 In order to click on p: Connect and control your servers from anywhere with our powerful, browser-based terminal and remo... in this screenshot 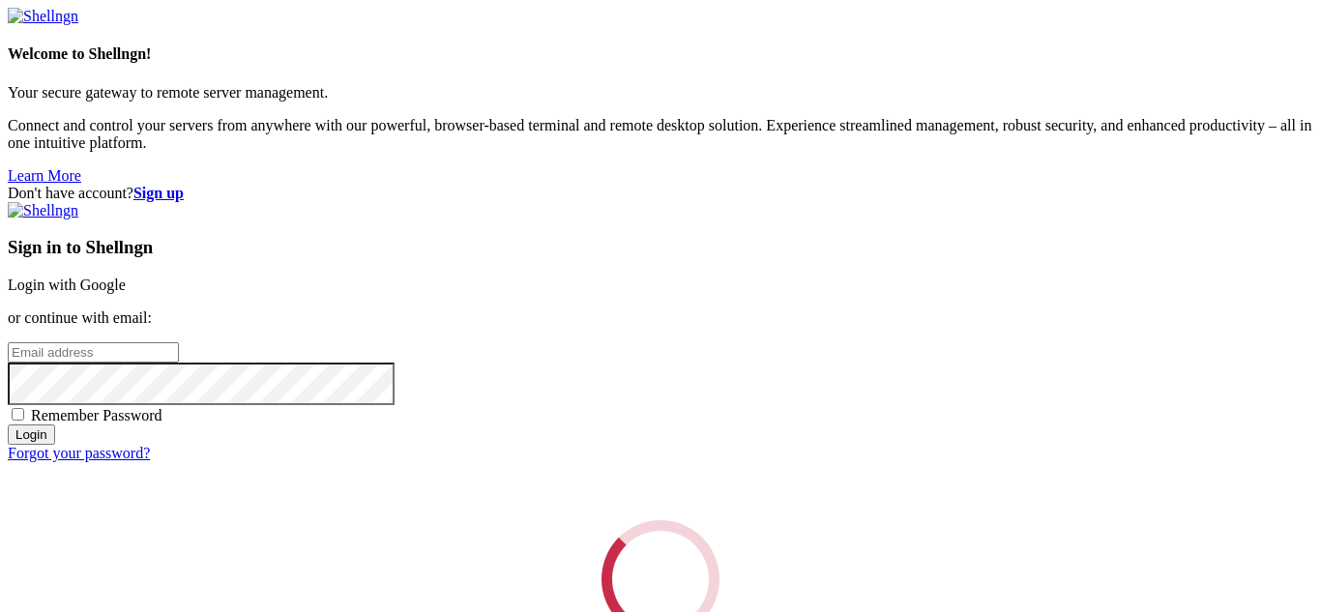, I will do `click(660, 134)`.